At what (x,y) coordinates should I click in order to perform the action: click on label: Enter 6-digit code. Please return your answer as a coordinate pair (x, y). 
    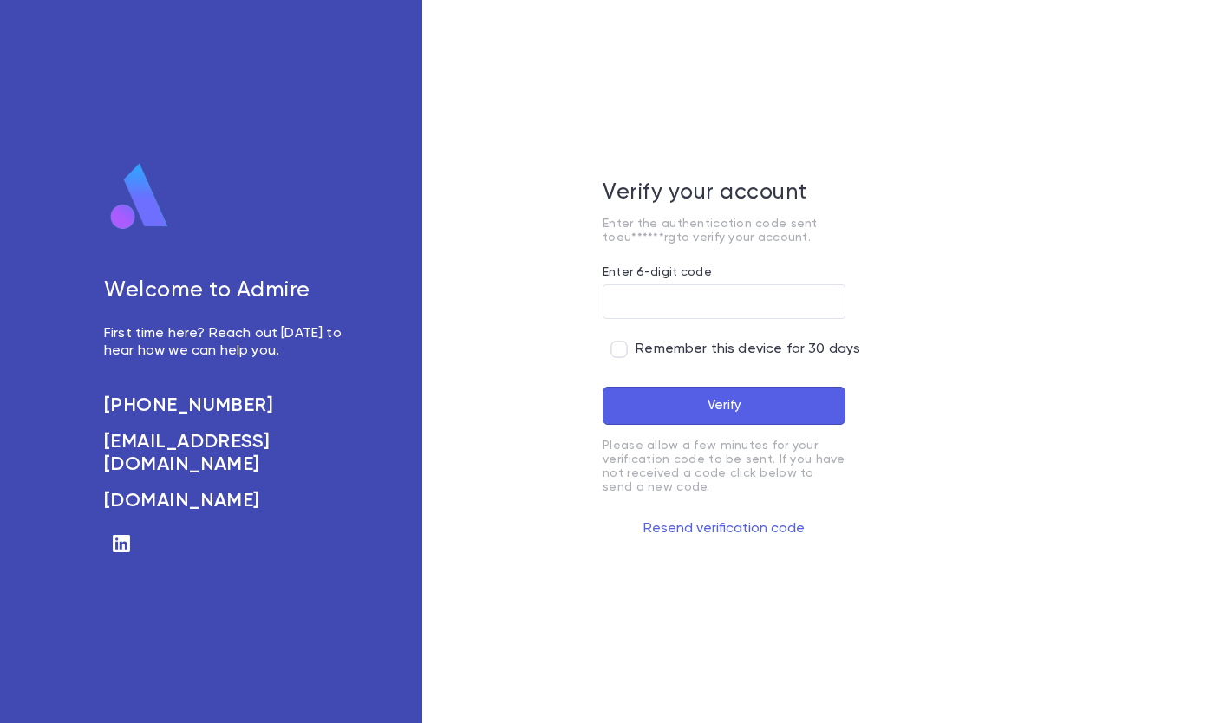
    Looking at the image, I should click on (657, 272).